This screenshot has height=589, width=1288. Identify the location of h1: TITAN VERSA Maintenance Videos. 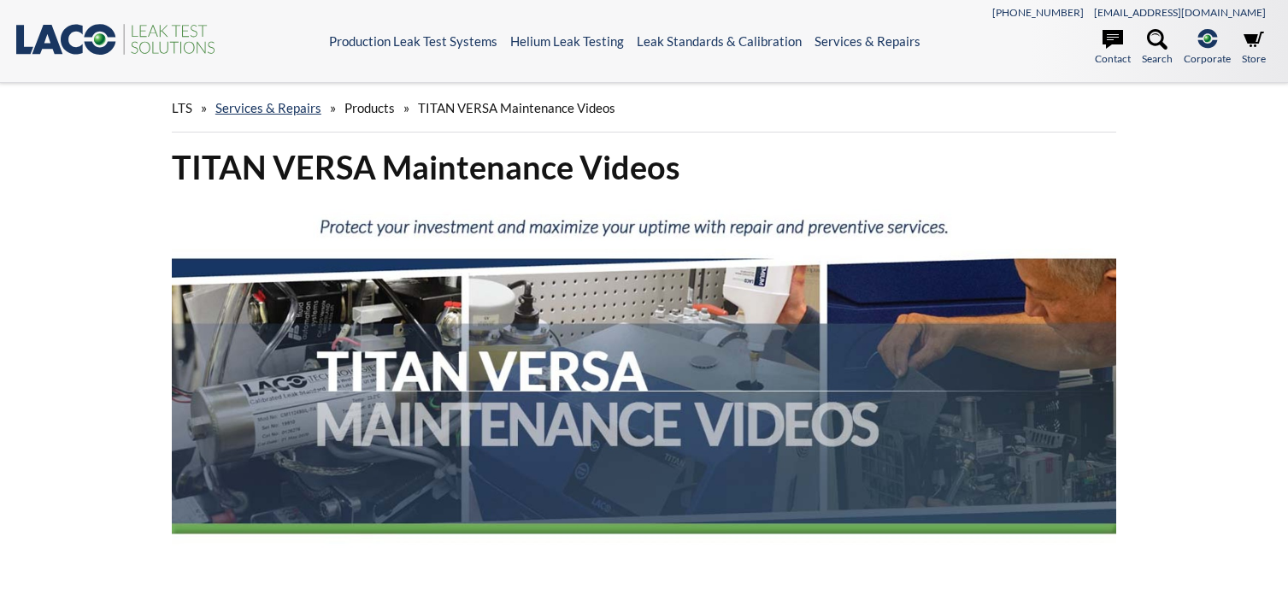
(644, 167).